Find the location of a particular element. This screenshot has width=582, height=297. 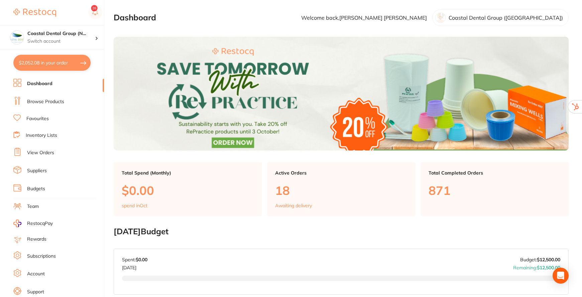

a: Dashboard is located at coordinates (40, 84).